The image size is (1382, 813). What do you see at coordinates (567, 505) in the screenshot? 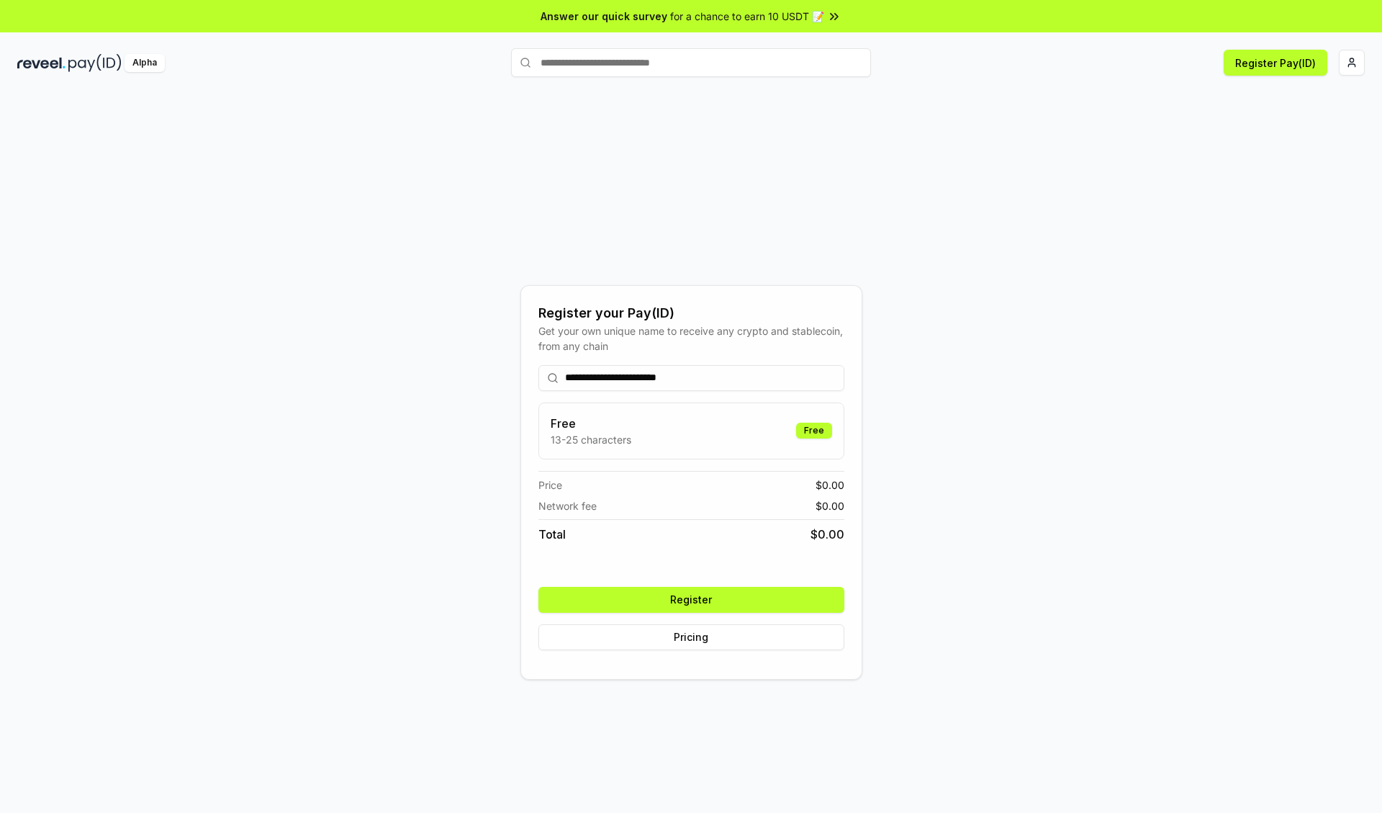
I see `span: Network fee` at bounding box center [567, 505].